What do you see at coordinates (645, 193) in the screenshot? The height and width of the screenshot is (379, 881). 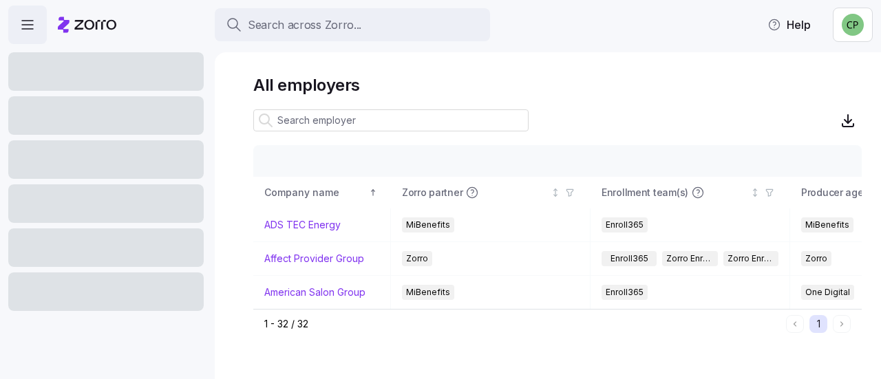 I see `span: Enrollment team(s)` at bounding box center [645, 193].